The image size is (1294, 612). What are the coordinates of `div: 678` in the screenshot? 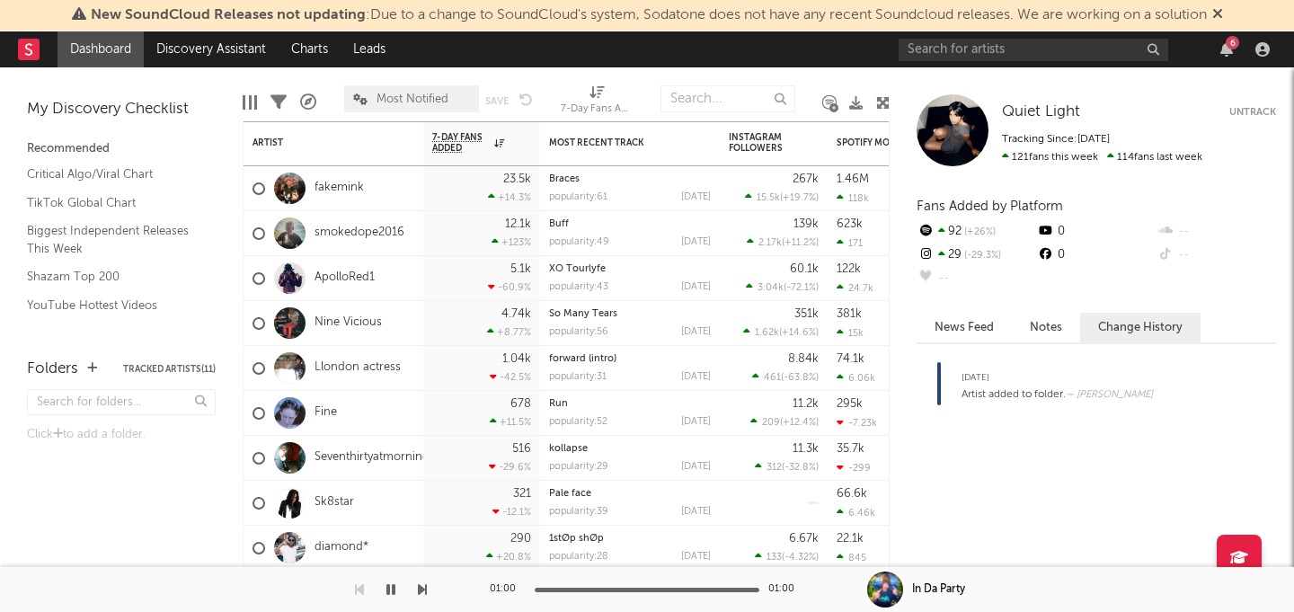 It's located at (520, 403).